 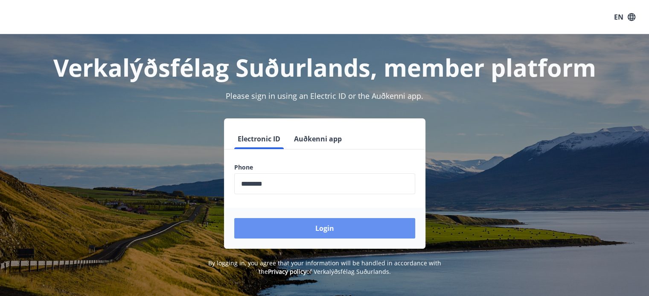 I want to click on button: Auðkenni app, so click(x=318, y=139).